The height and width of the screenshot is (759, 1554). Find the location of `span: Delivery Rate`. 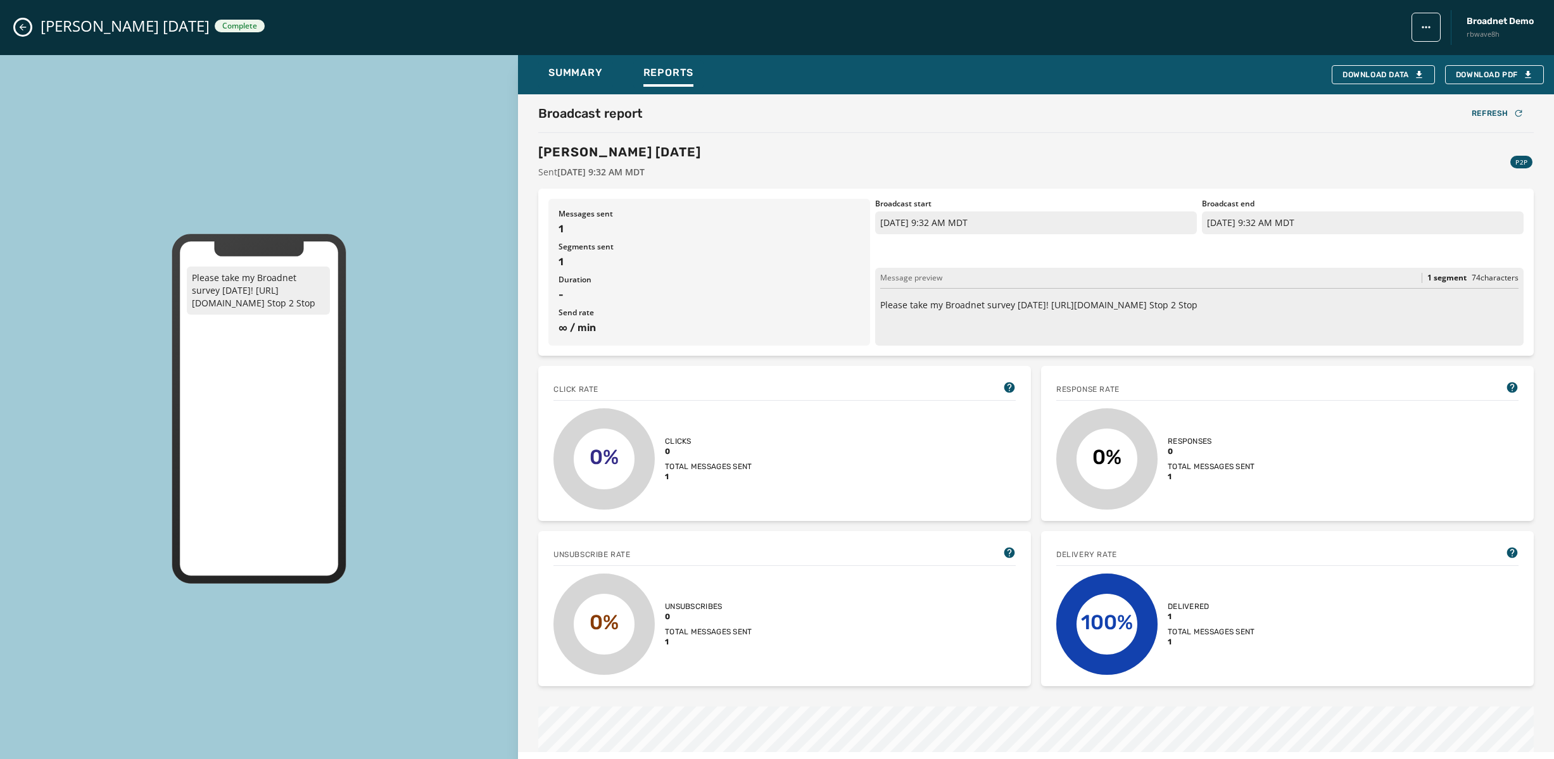

span: Delivery Rate is located at coordinates (1087, 555).